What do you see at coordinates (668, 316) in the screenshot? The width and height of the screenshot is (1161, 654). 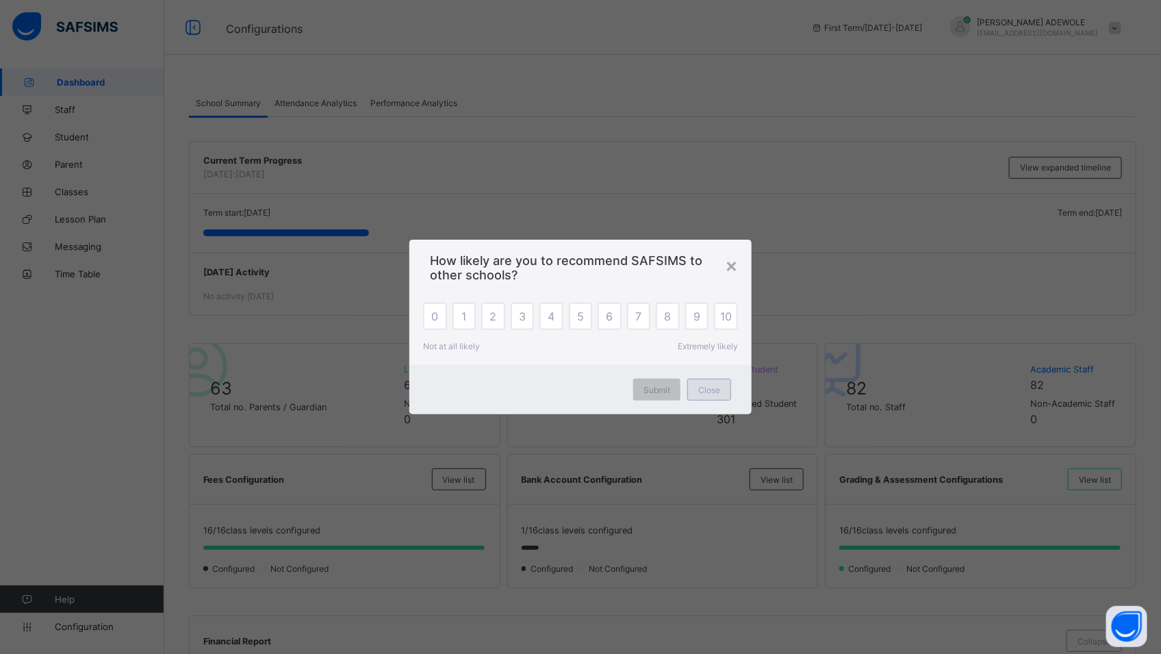 I see `span: 8` at bounding box center [668, 316].